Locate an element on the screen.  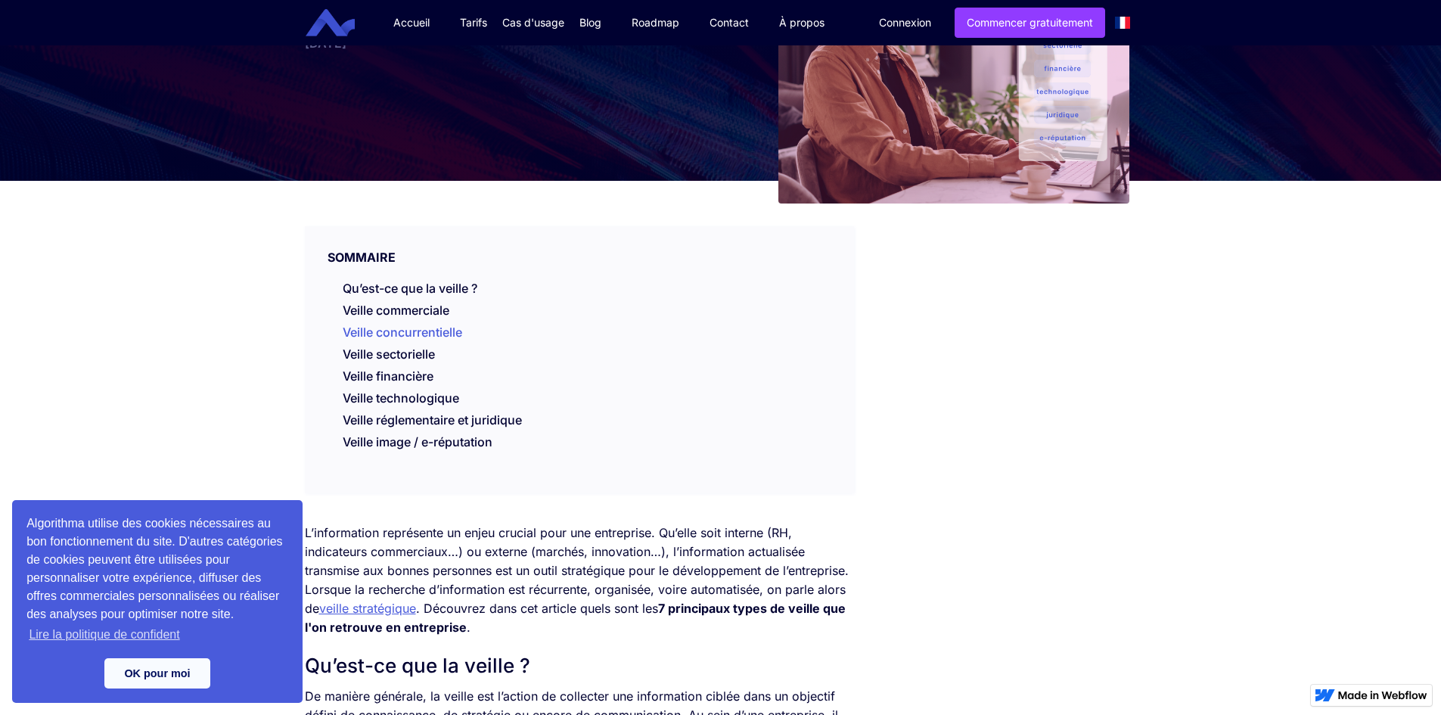
a: home is located at coordinates (341, 23).